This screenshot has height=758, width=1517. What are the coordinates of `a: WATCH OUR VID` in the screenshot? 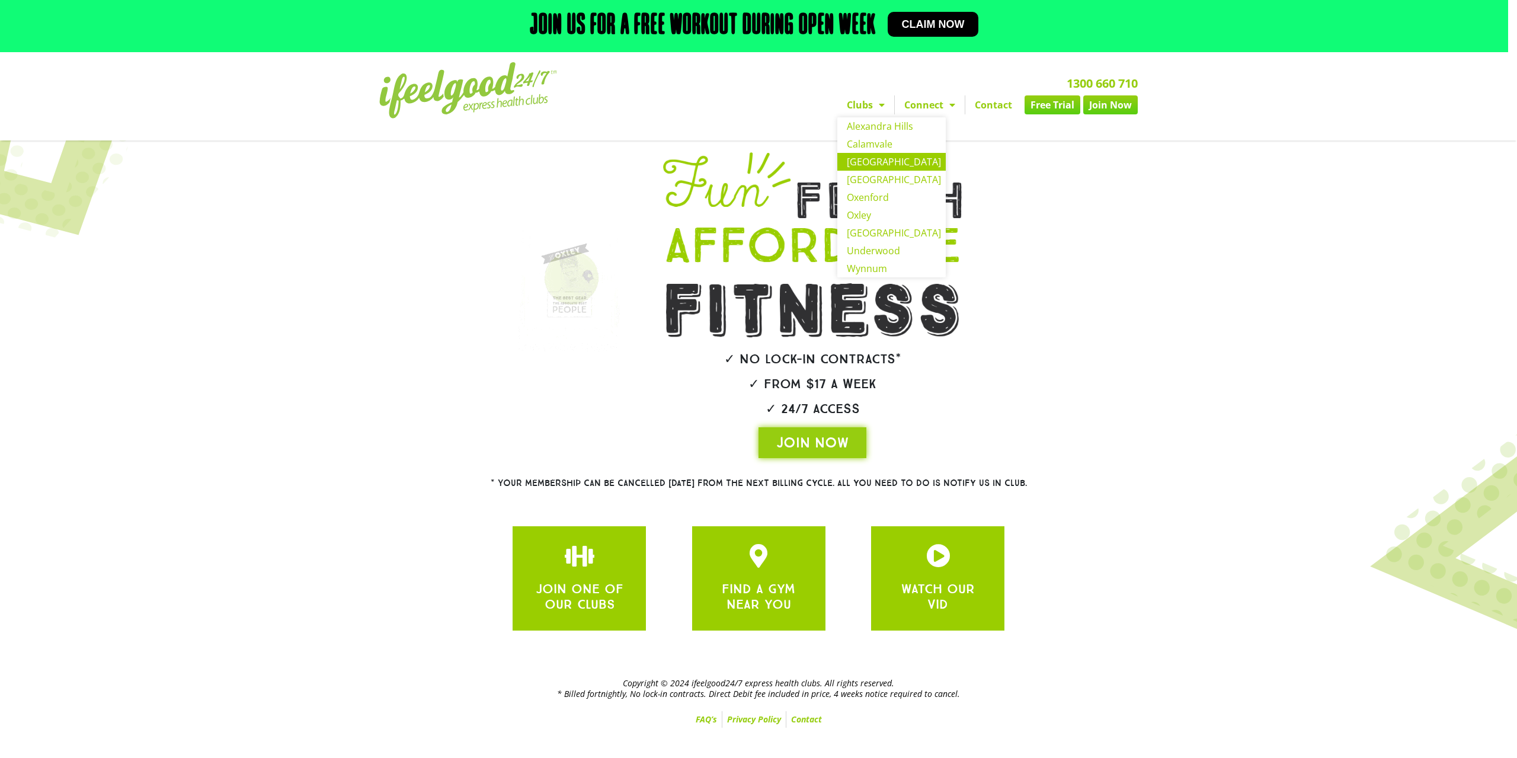 It's located at (938, 596).